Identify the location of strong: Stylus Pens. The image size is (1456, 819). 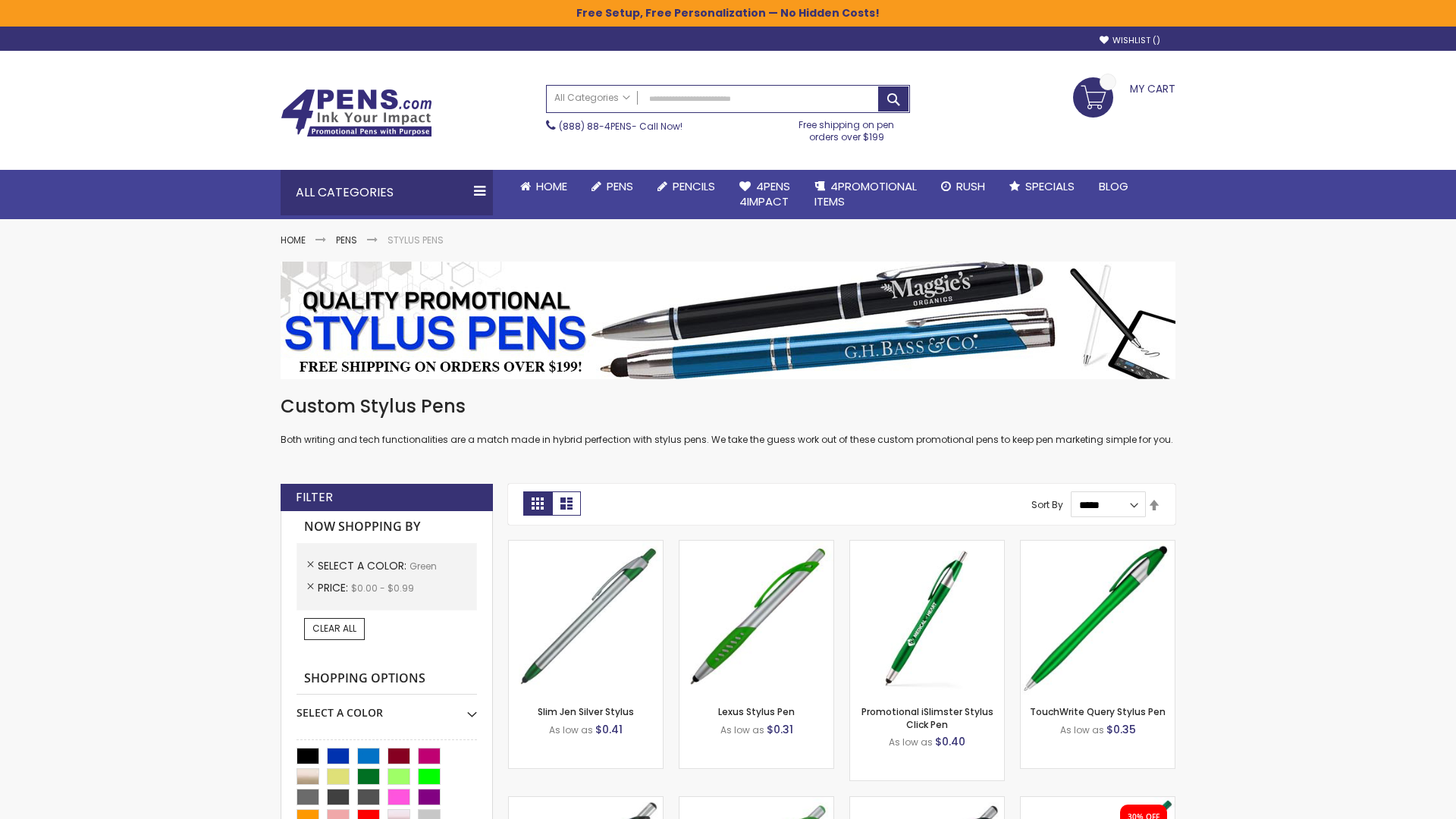
(416, 240).